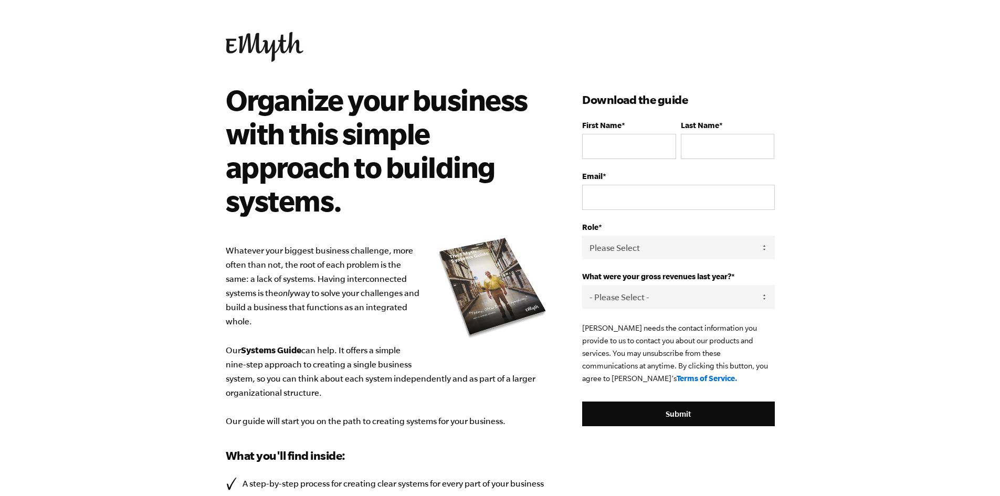 The image size is (1000, 496). Describe the element at coordinates (679, 414) in the screenshot. I see `input: Submit` at that location.